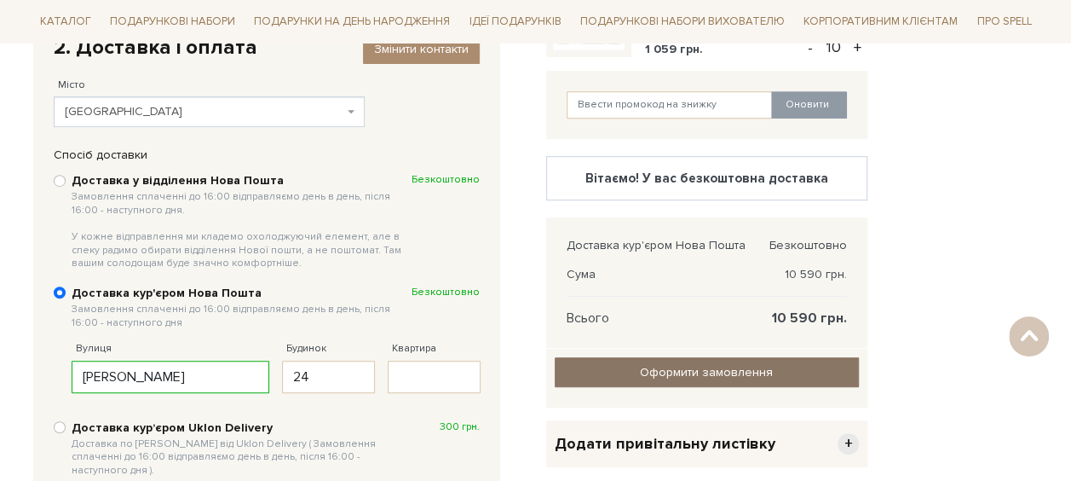 The image size is (1071, 481). I want to click on span: 300 грн., so click(459, 427).